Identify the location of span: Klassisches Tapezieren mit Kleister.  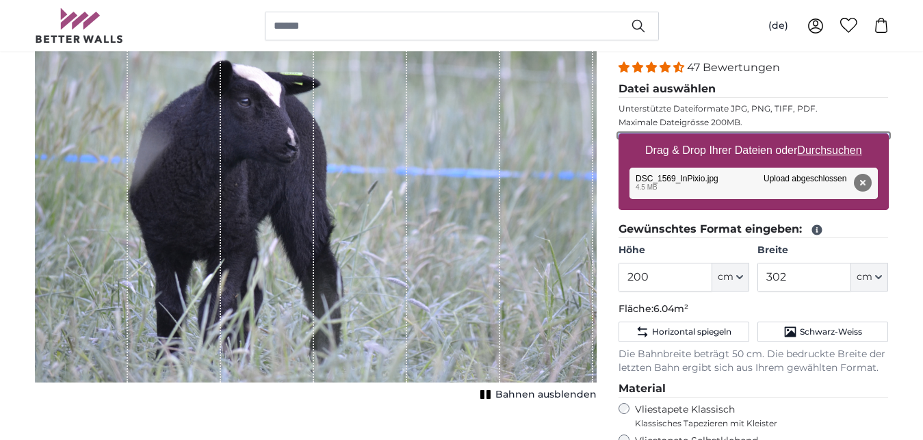
(756, 424).